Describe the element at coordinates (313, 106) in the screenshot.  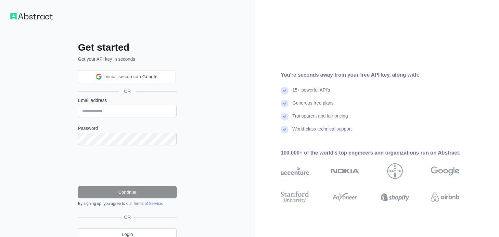
I see `div: Generous free plans` at that location.